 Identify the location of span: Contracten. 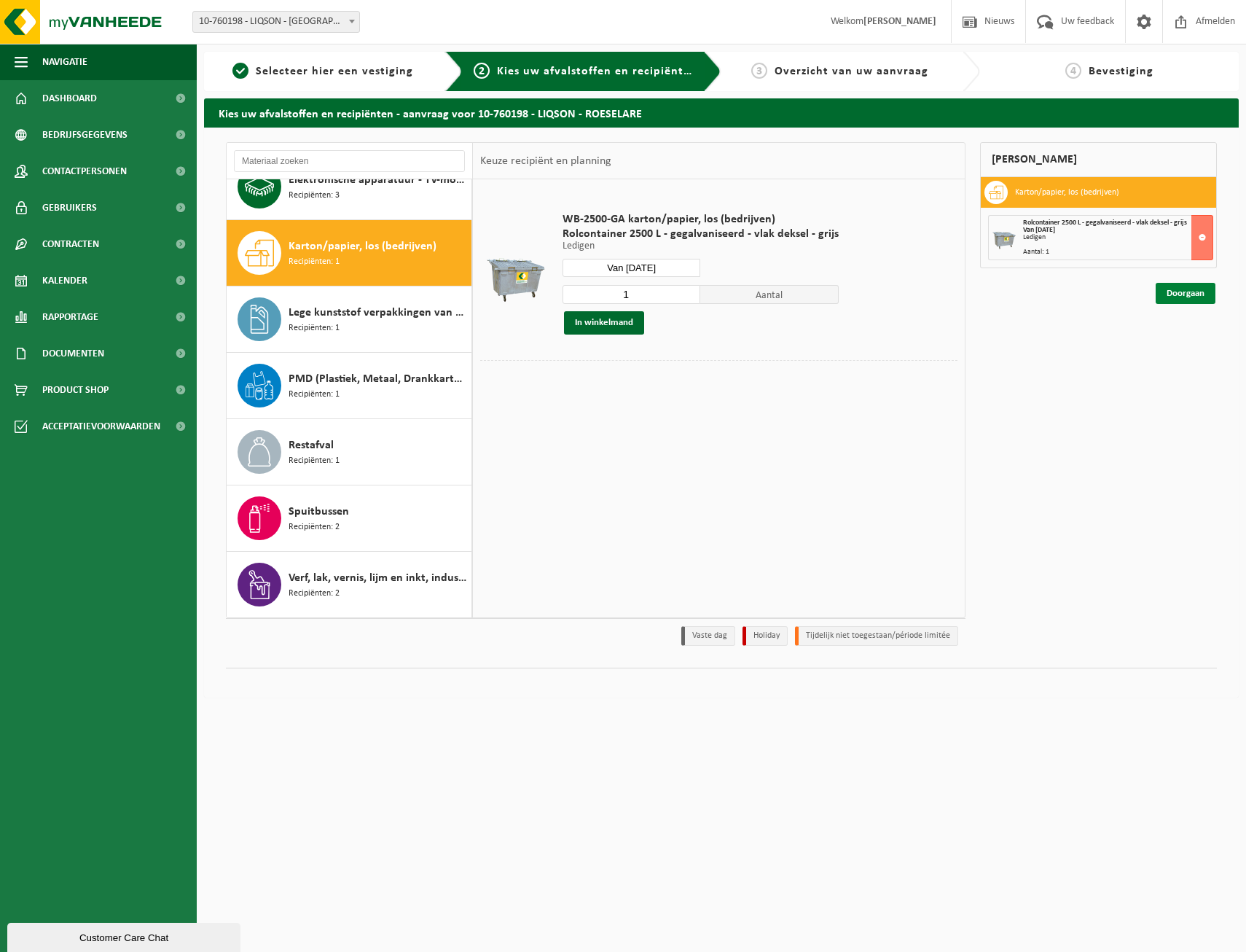
(70, 244).